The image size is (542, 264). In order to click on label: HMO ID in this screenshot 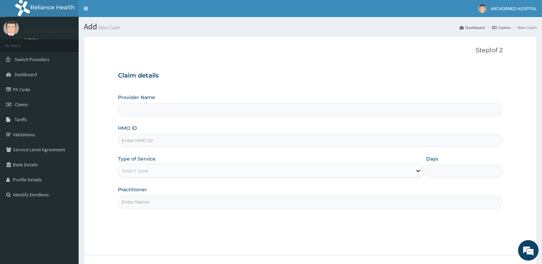, I will do `click(128, 128)`.